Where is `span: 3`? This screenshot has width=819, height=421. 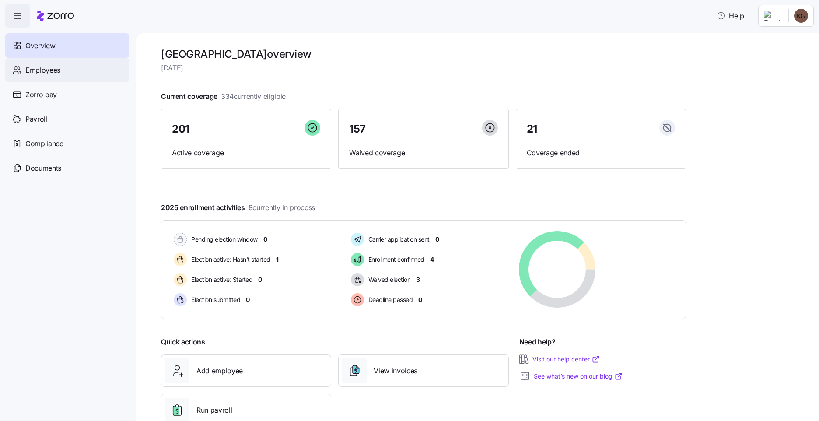
span: 3 is located at coordinates (418, 280).